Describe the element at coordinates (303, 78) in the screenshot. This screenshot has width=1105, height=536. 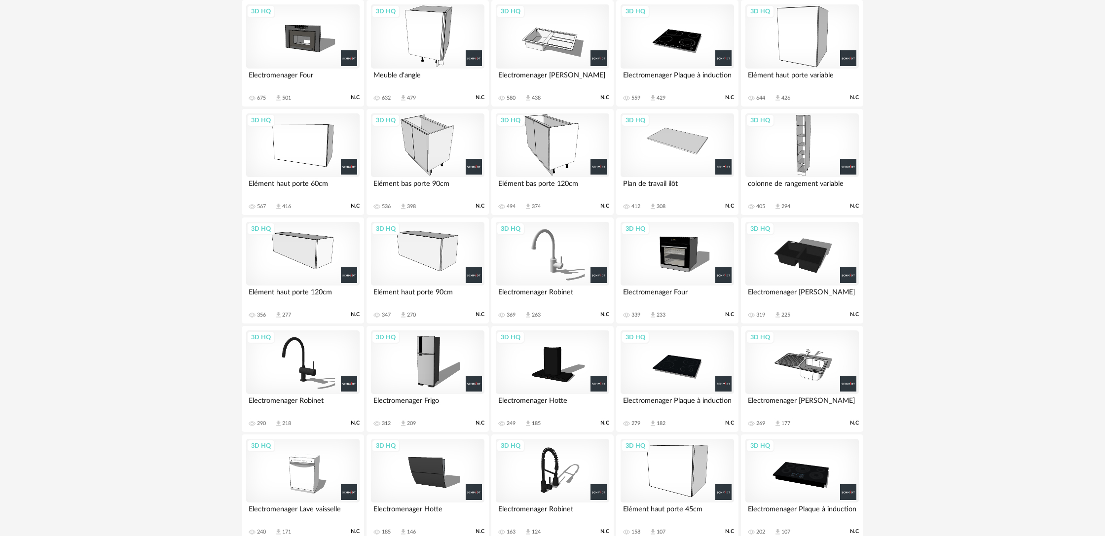
I see `div: Electromenager Four` at that location.